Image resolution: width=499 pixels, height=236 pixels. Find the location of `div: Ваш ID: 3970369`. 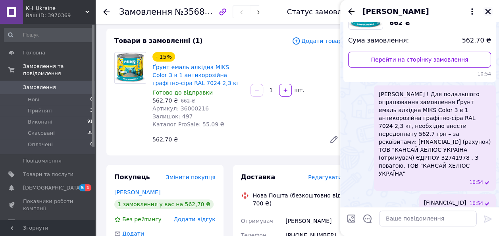

div: Ваш ID: 3970369 is located at coordinates (60, 15).